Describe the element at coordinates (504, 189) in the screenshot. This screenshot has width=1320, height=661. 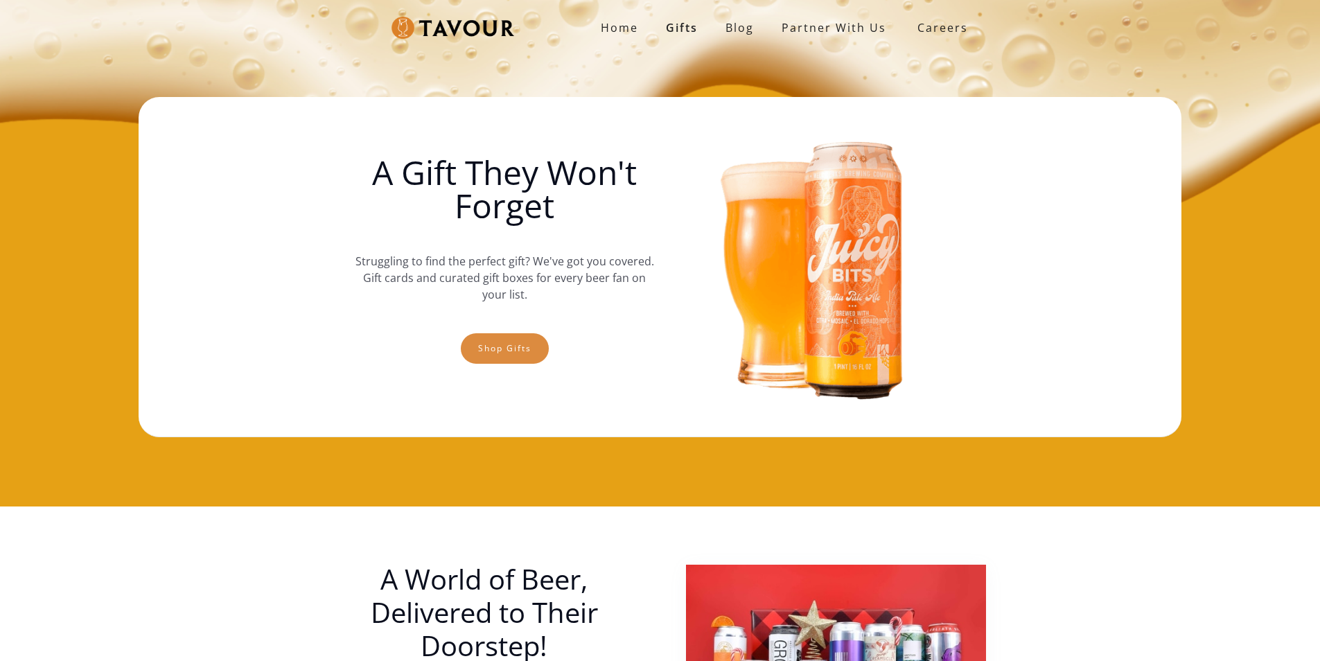
I see `h1: A Gift They Won't Forget` at that location.